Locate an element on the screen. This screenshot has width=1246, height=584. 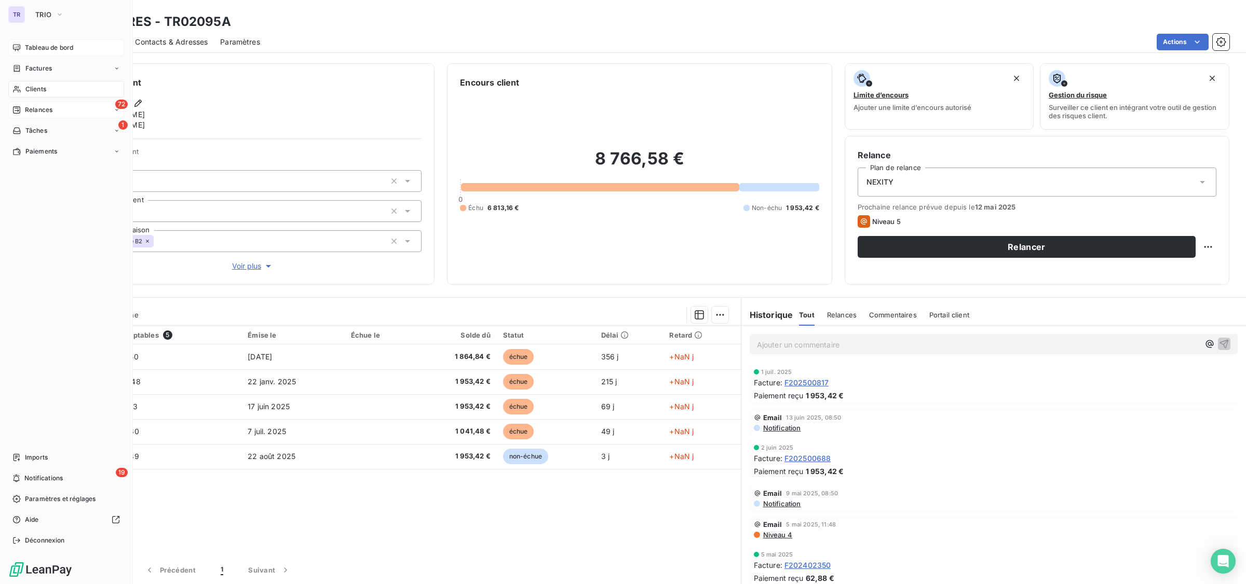
span: 72 is located at coordinates (121, 104).